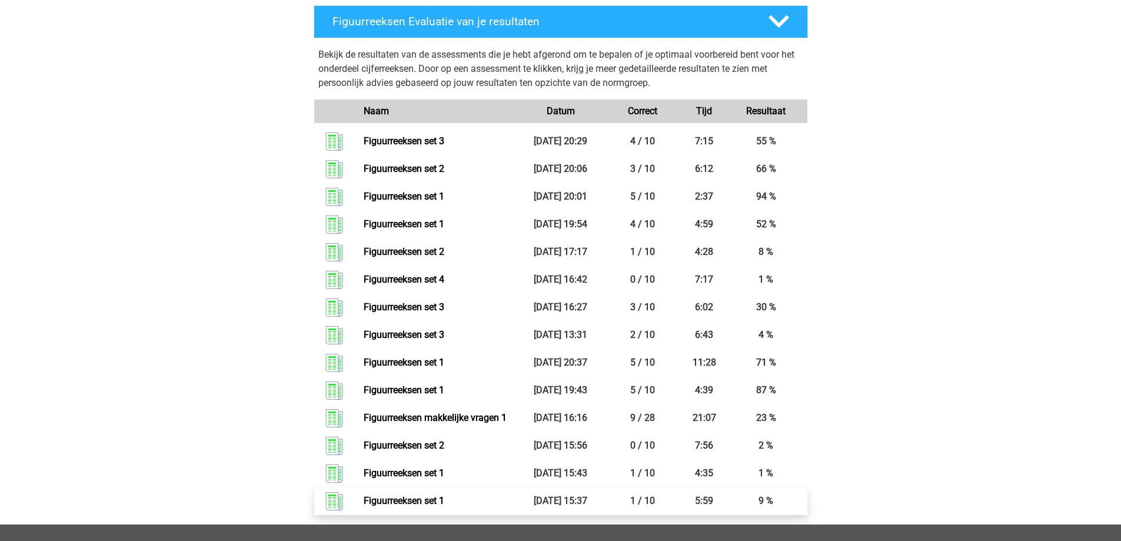  Describe the element at coordinates (704, 111) in the screenshot. I see `div: Tijd` at that location.